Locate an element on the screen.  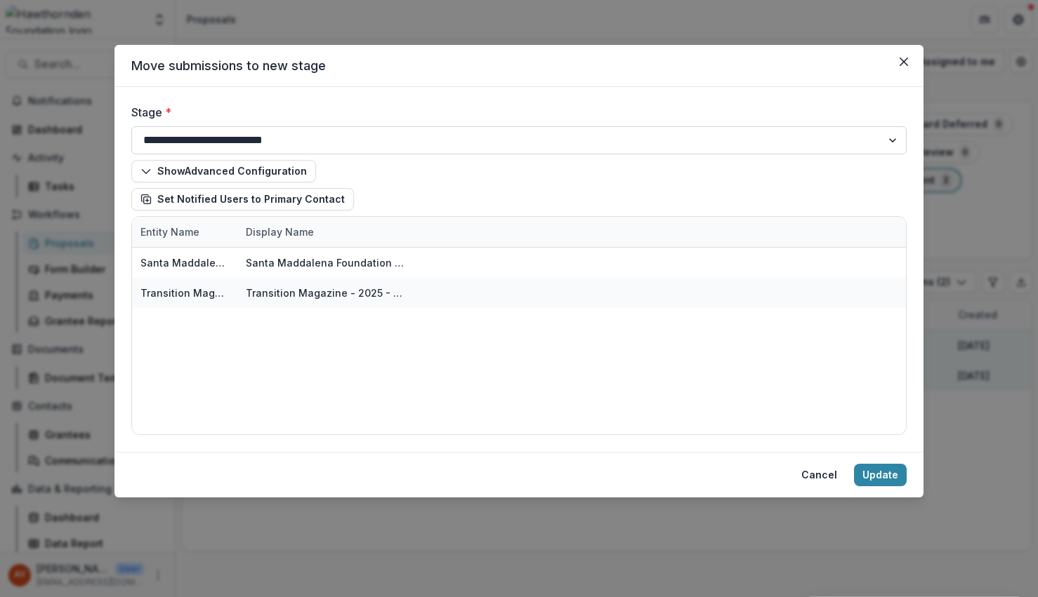
button: ShowAdvanced Configuration is located at coordinates (223, 171).